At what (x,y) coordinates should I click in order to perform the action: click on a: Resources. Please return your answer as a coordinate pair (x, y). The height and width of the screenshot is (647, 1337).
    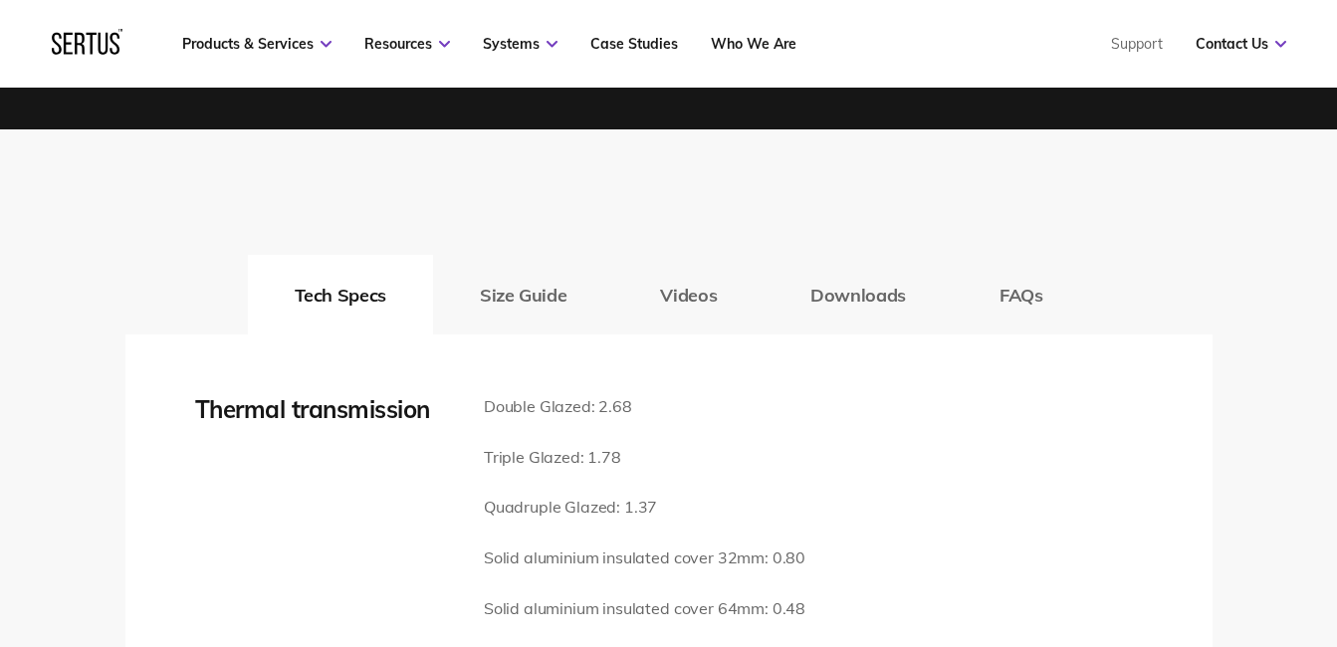
    Looking at the image, I should click on (407, 44).